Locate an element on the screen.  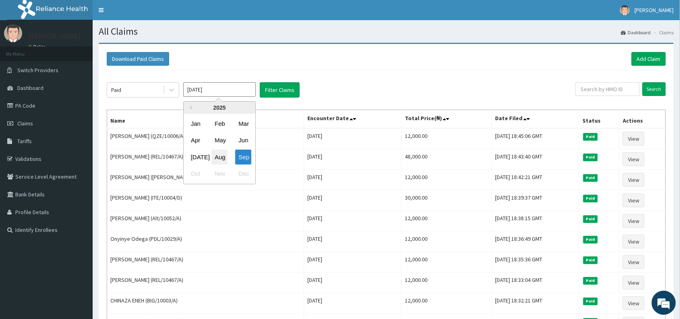
button: Previous Year is located at coordinates (190, 108).